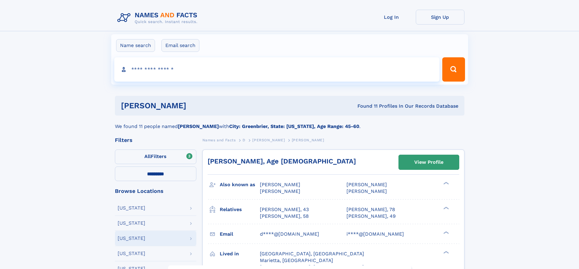 The height and width of the screenshot is (269, 579). What do you see at coordinates (159, 18) in the screenshot?
I see `img: Logo Names and Facts` at bounding box center [159, 18].